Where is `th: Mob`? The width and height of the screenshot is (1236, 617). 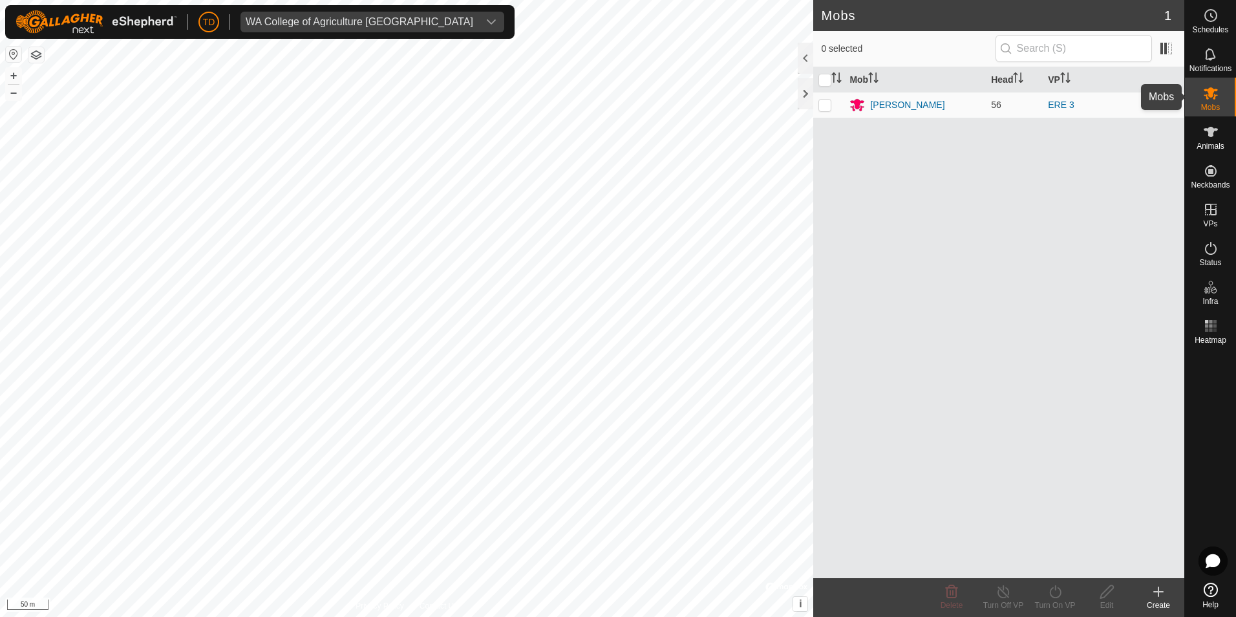 th: Mob is located at coordinates (915, 80).